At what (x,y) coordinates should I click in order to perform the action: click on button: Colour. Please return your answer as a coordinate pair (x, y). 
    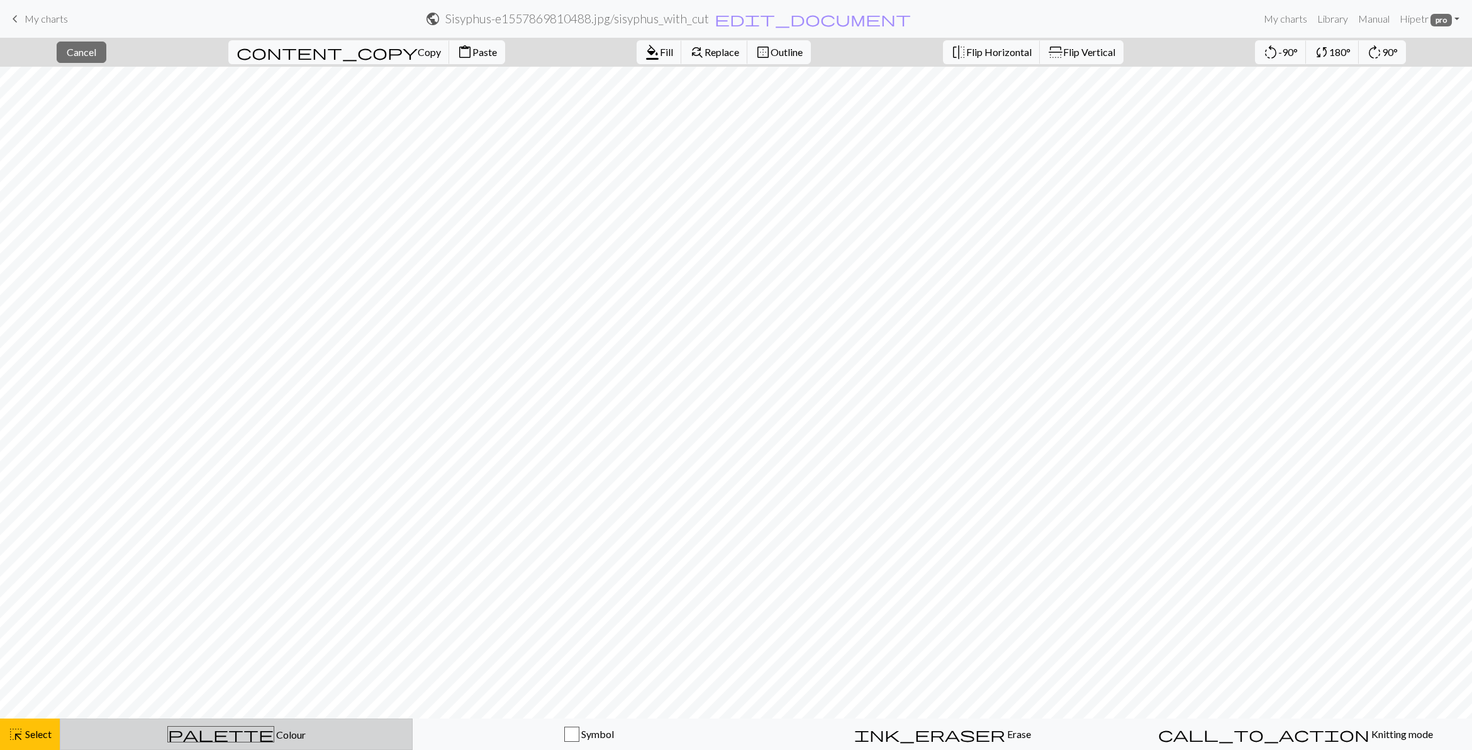
    Looking at the image, I should click on (236, 734).